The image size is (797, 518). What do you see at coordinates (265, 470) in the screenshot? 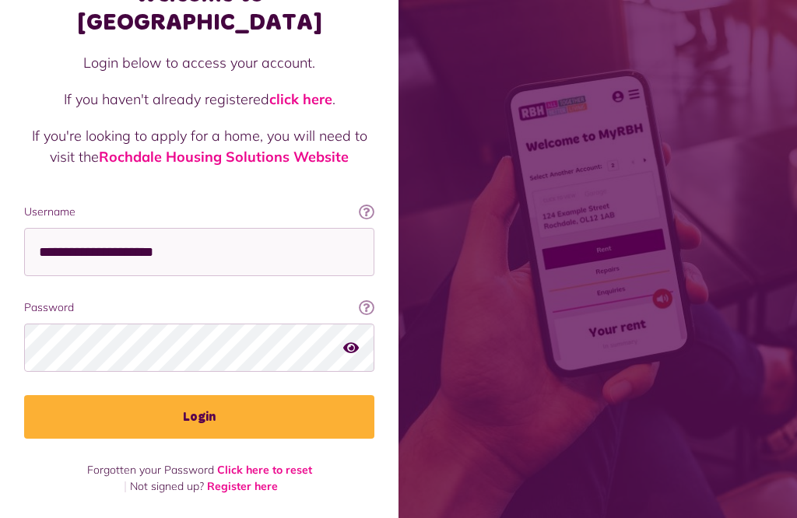
I see `a: Click here to reset` at bounding box center [265, 470].